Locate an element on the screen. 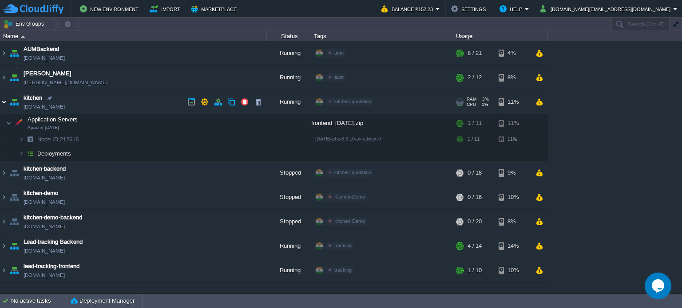  button: Import is located at coordinates (166, 9).